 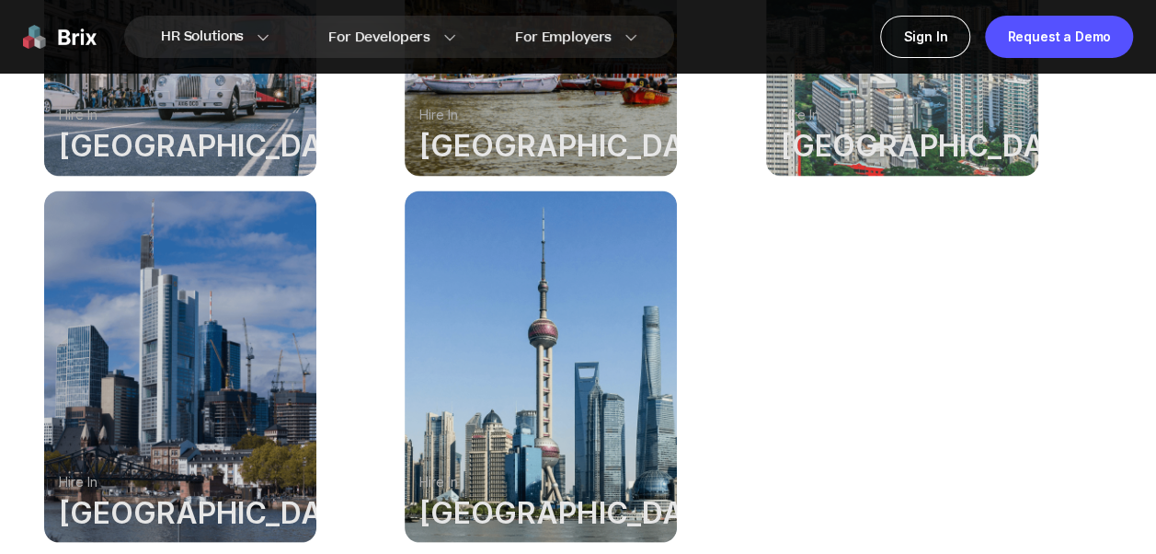 What do you see at coordinates (202, 37) in the screenshot?
I see `span: HR Solutions` at bounding box center [202, 37].